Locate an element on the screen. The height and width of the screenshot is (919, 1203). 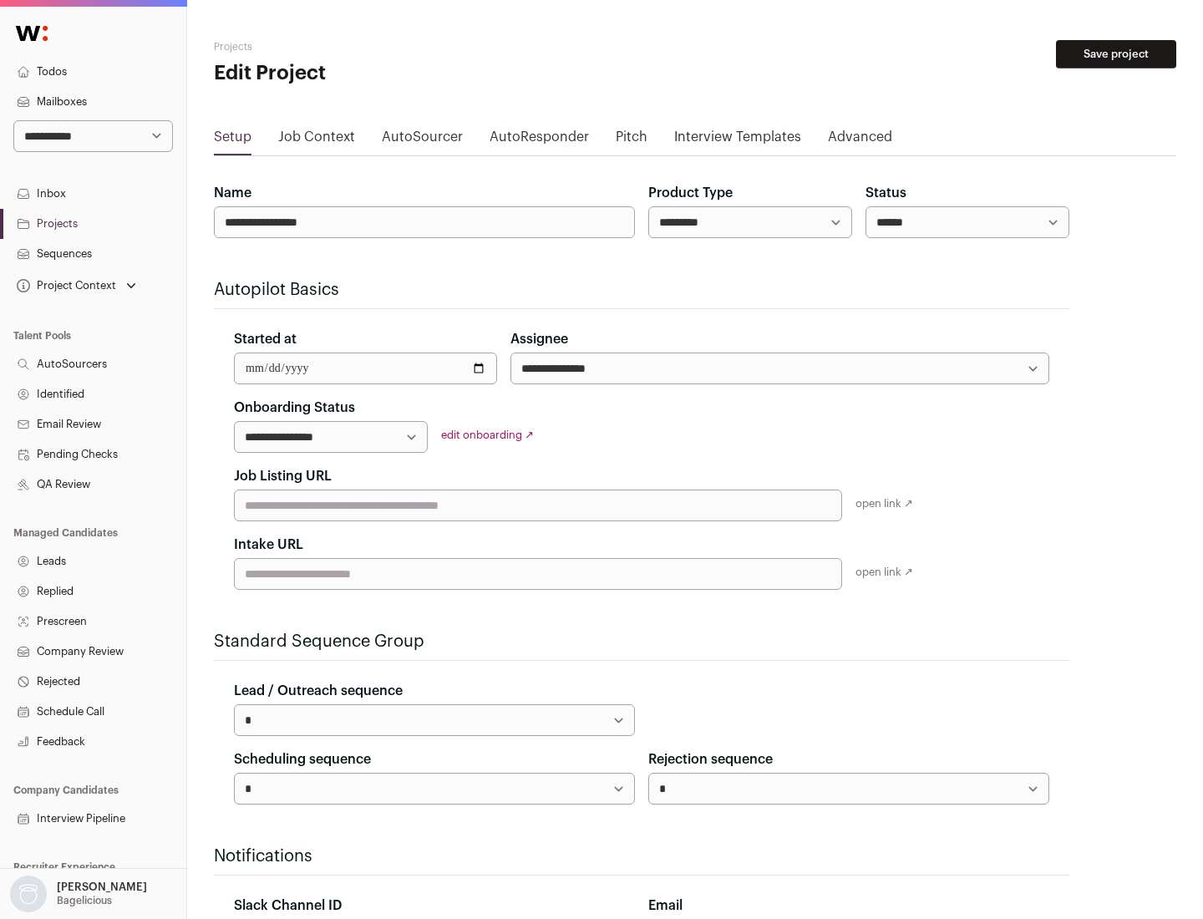
img: Wellfound is located at coordinates (32, 33).